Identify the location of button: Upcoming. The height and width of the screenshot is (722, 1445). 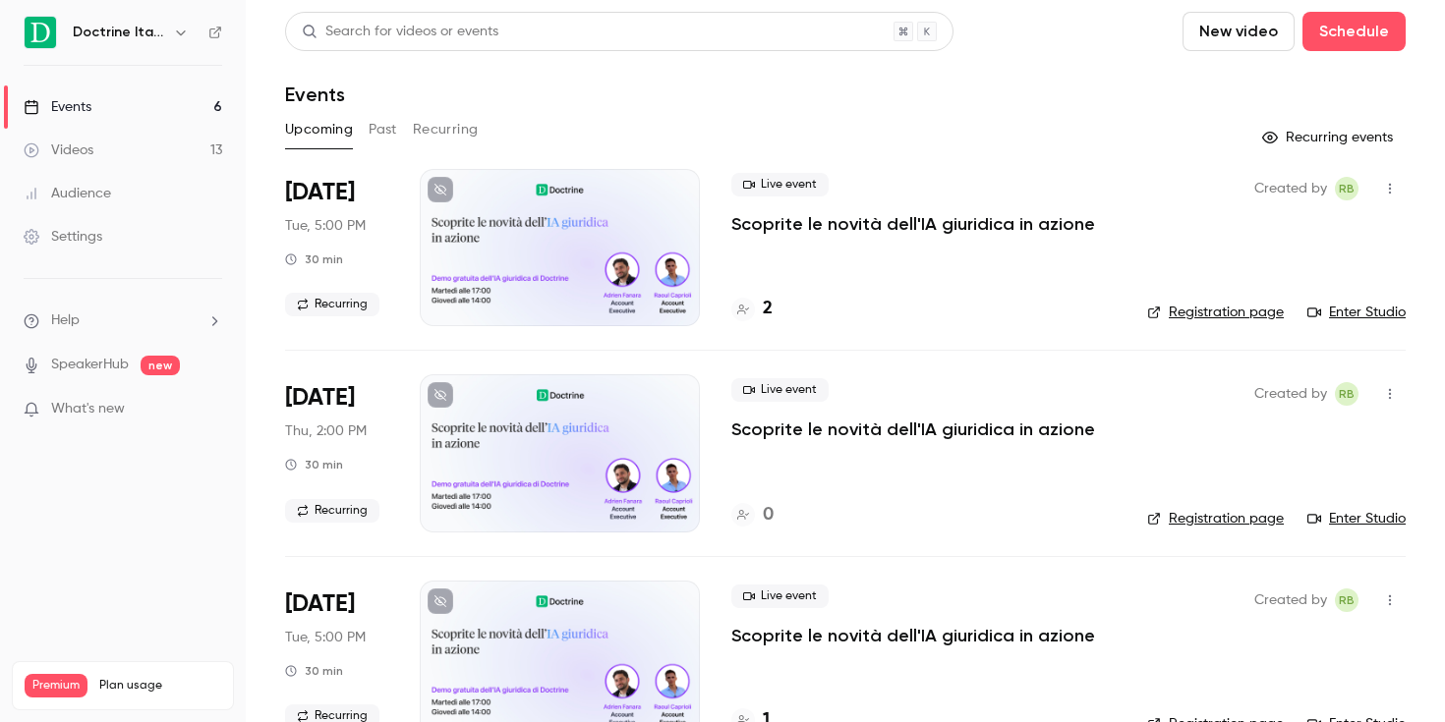
(318, 130).